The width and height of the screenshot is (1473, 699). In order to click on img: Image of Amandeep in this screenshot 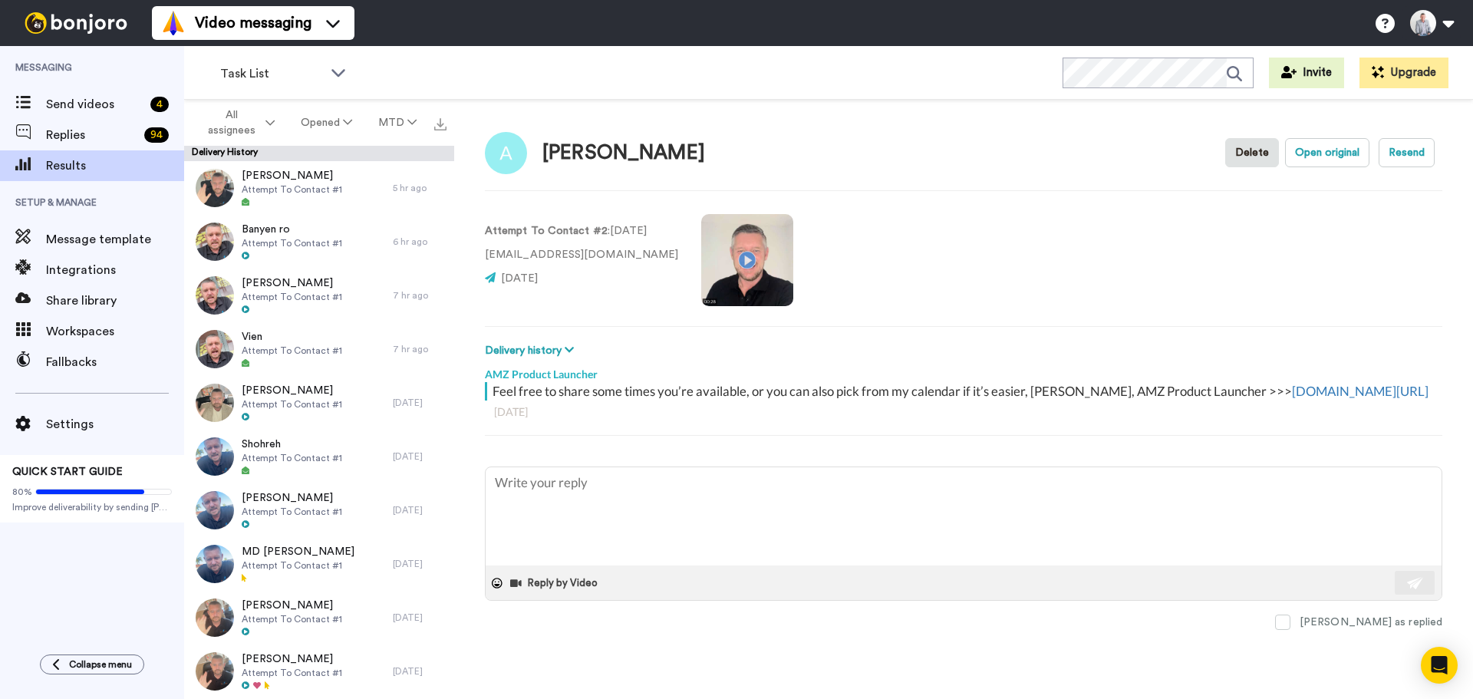, I will do `click(506, 153)`.